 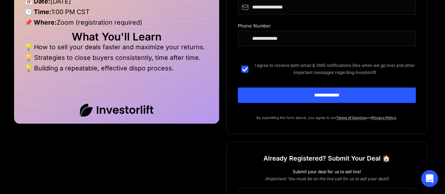 What do you see at coordinates (116, 68) in the screenshot?
I see `li: 💡 Building a repeatable, effective dispo process.` at bounding box center [116, 68].